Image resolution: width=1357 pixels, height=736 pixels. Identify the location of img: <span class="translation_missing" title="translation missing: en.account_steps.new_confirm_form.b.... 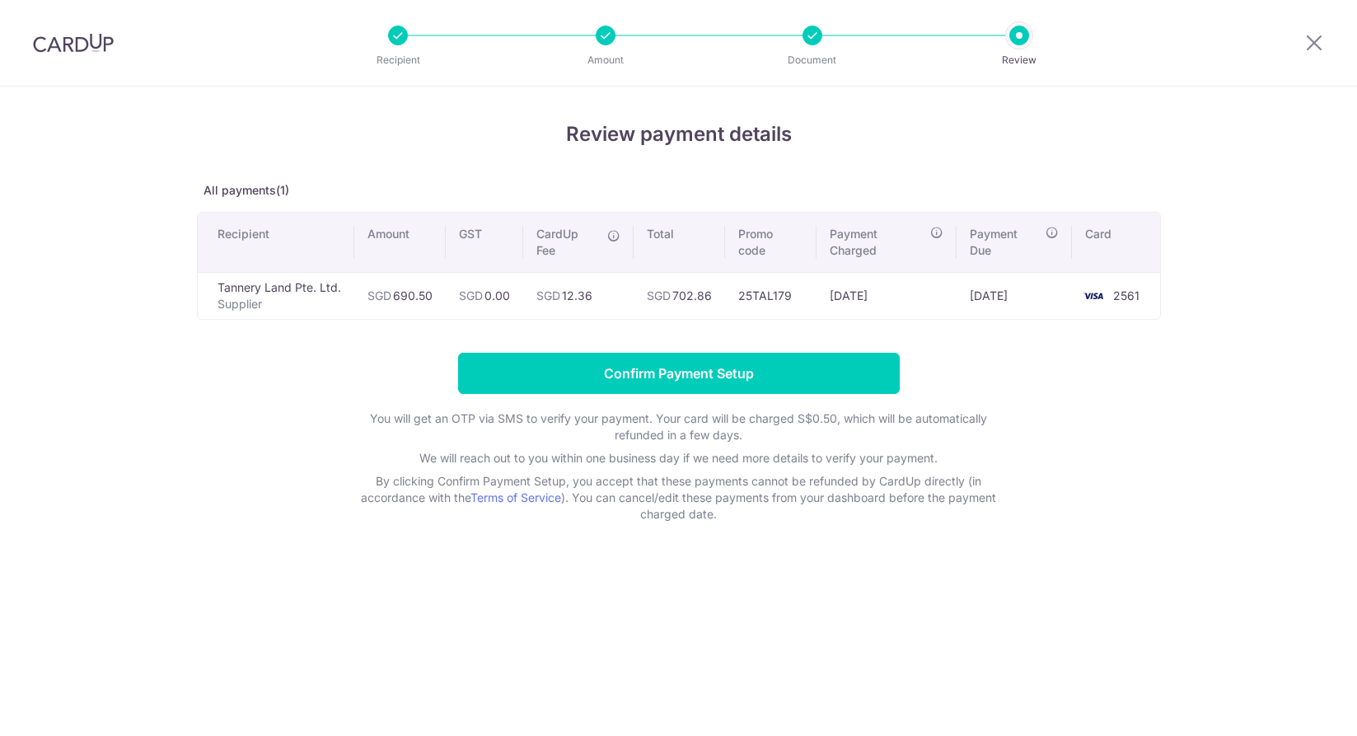
(1093, 296).